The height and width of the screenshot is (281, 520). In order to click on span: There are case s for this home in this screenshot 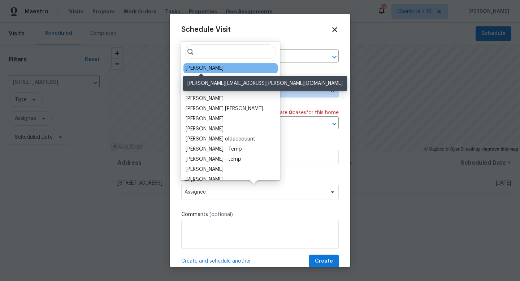, I will do `click(302, 113)`.